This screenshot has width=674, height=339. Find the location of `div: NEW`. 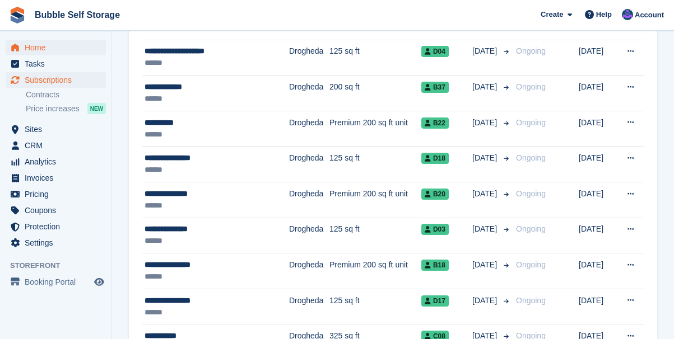

div: NEW is located at coordinates (96, 109).